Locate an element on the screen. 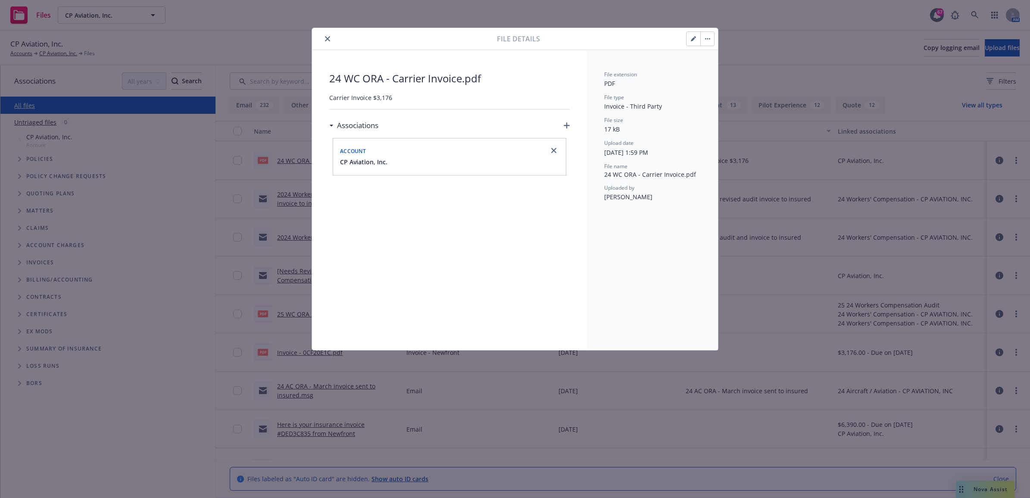 The image size is (1030, 498). span: Invoice - Third Party is located at coordinates (633, 106).